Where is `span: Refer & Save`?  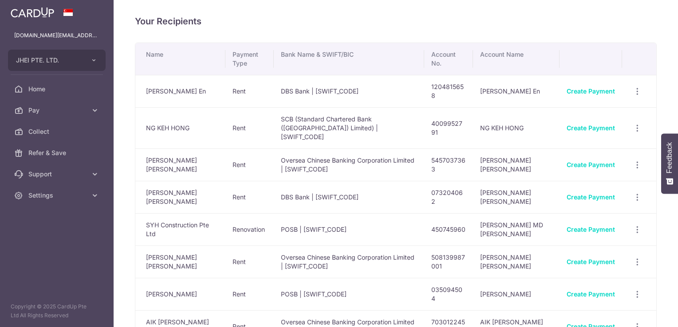 span: Refer & Save is located at coordinates (58, 153).